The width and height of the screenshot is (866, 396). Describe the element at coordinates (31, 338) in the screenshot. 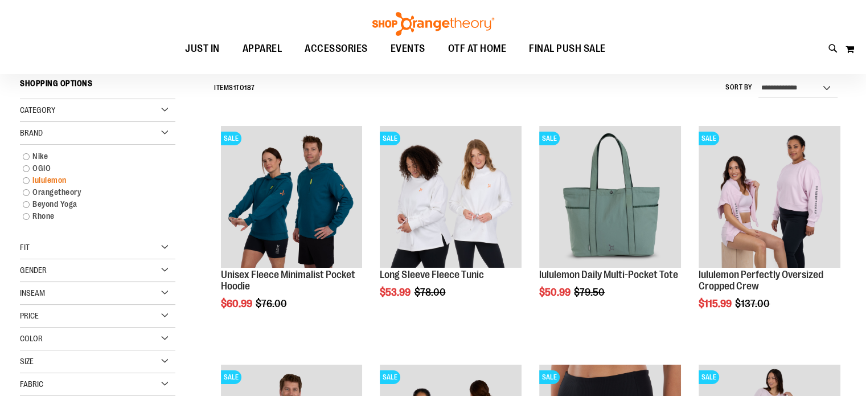

I see `span: Color` at that location.